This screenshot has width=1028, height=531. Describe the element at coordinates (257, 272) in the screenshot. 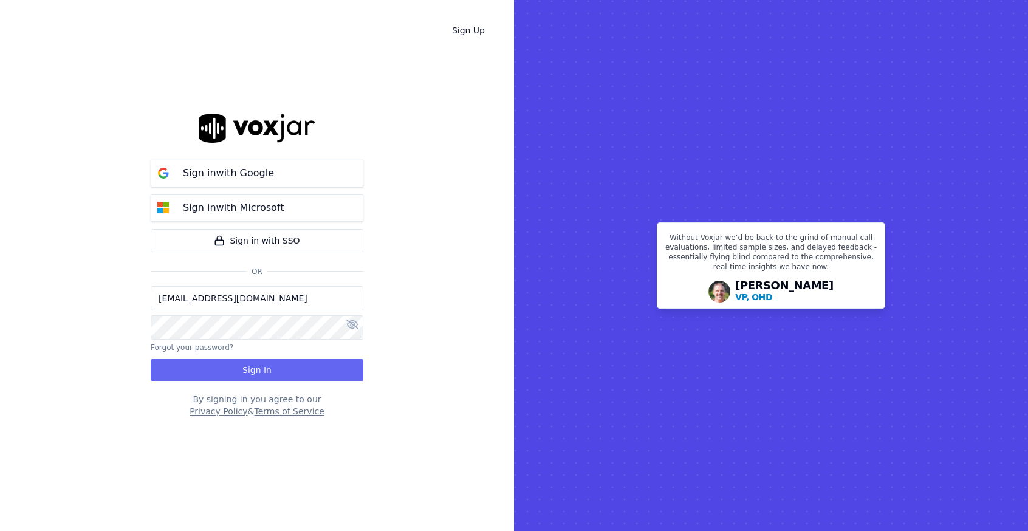

I see `span: Or` at that location.